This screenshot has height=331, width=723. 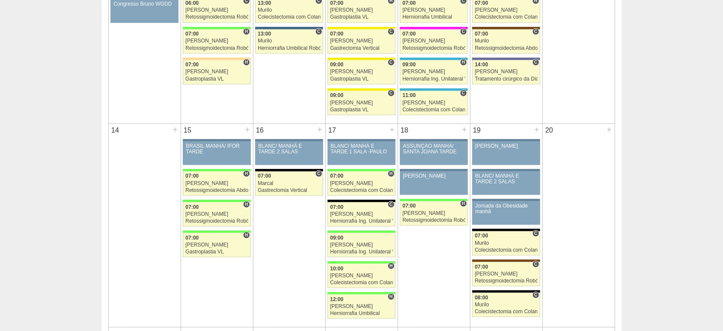 What do you see at coordinates (289, 48) in the screenshot?
I see `div: Herniorrafia Umbilical Robótica` at bounding box center [289, 48].